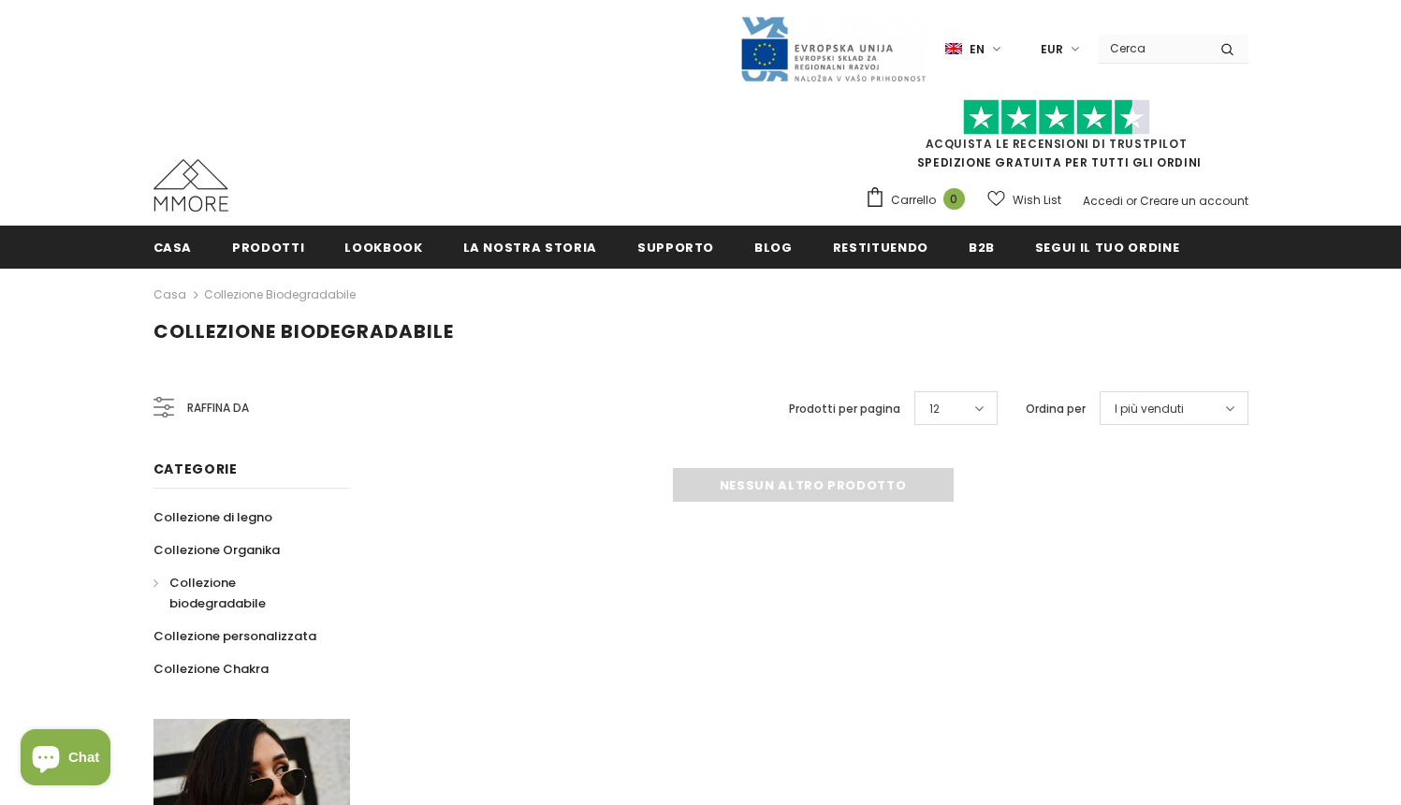 This screenshot has height=805, width=1401. Describe the element at coordinates (982, 247) in the screenshot. I see `span: B2B` at that location.